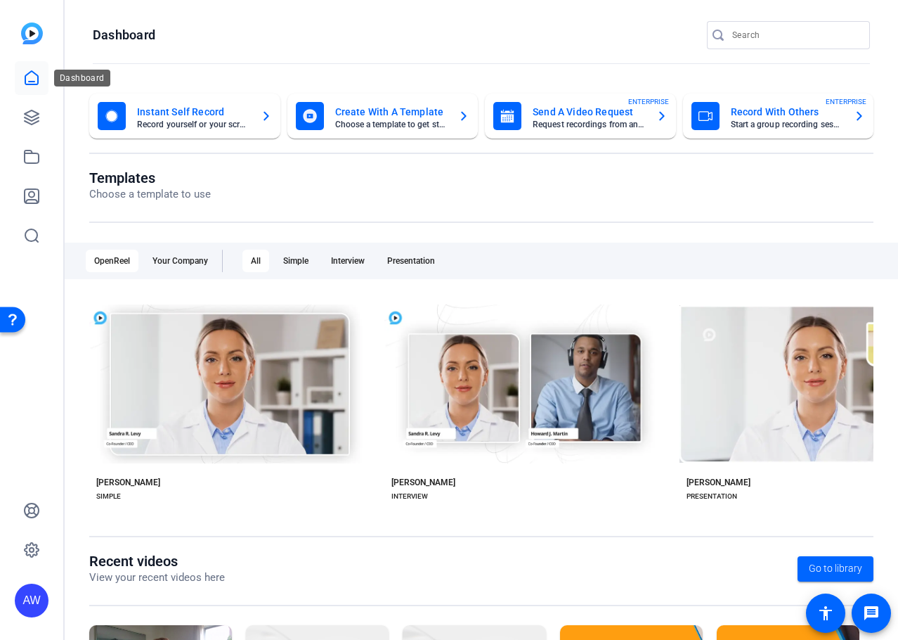 This screenshot has width=898, height=640. Describe the element at coordinates (392, 112) in the screenshot. I see `mat-card-title: Create With A Template` at that location.